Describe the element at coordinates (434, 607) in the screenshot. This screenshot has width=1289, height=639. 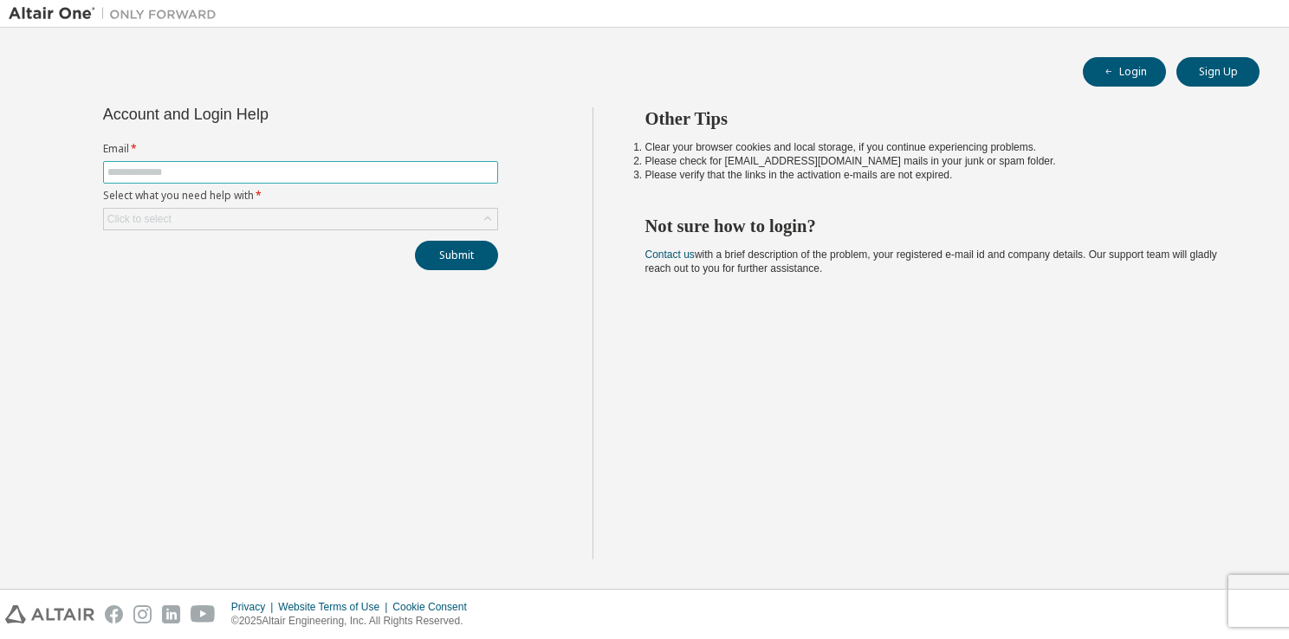
I see `div: Cookie Consent` at that location.